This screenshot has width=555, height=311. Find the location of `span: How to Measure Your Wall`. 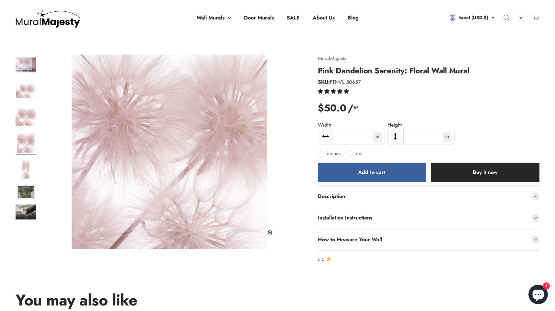

span: How to Measure Your Wall is located at coordinates (350, 239).